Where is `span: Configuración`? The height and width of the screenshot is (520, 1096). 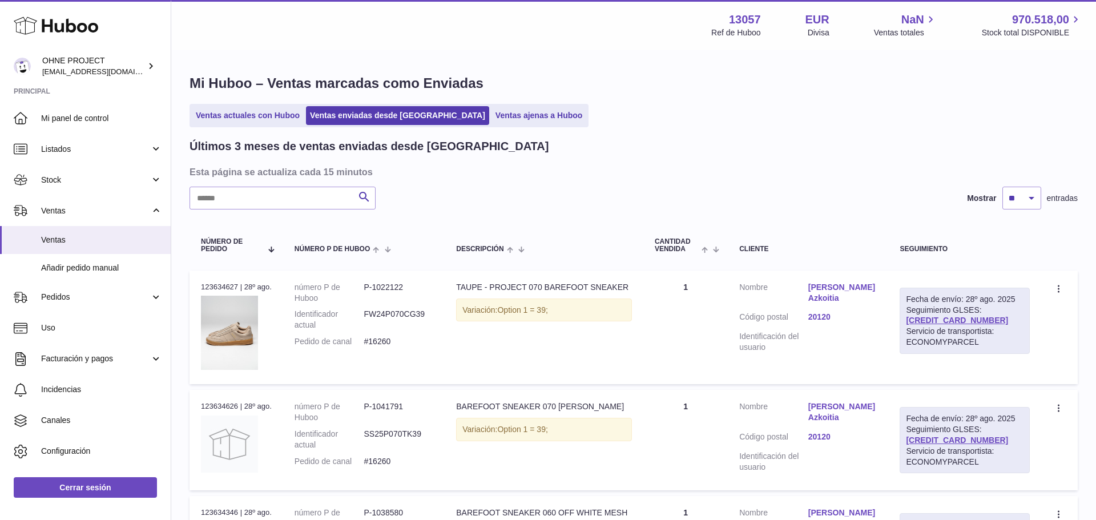 span: Configuración is located at coordinates (102, 451).